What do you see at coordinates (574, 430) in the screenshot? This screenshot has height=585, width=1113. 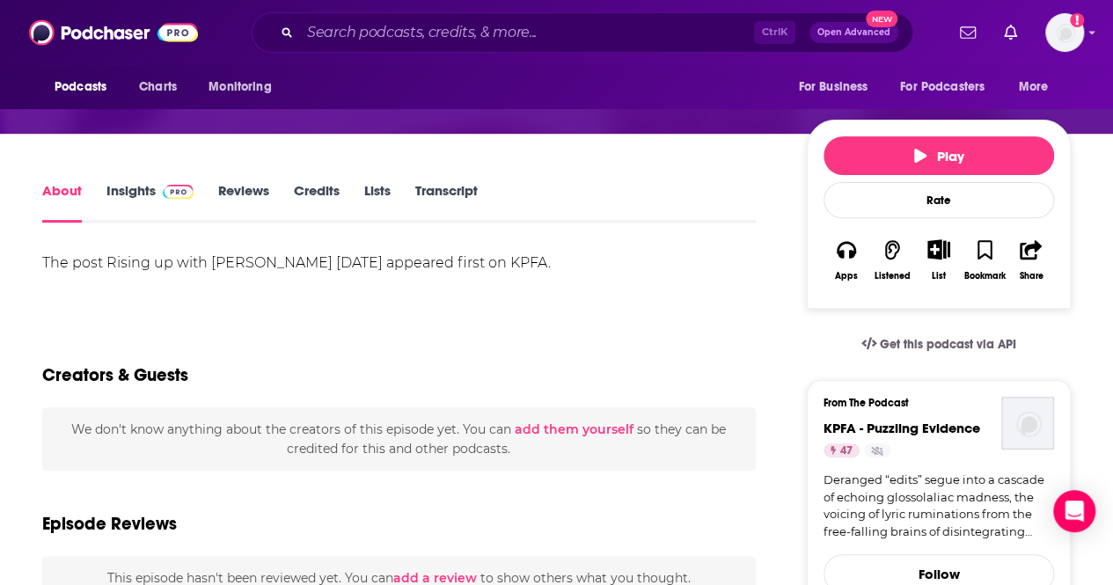 I see `button: add them yourself` at bounding box center [574, 430].